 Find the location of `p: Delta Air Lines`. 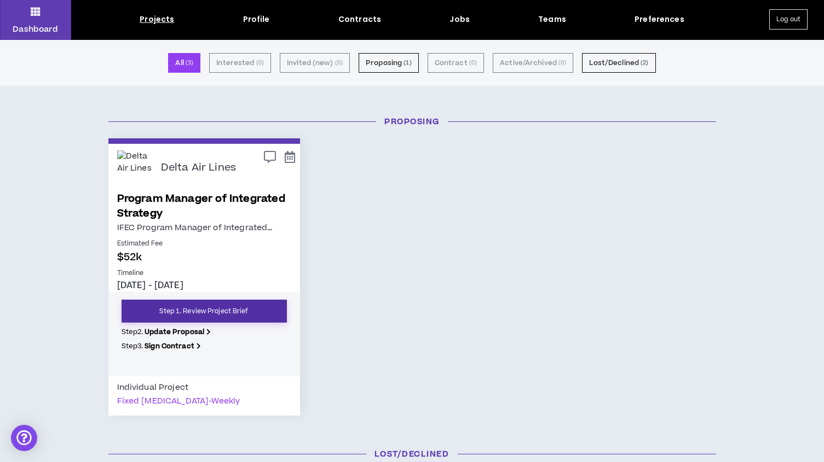

p: Delta Air Lines is located at coordinates (199, 168).